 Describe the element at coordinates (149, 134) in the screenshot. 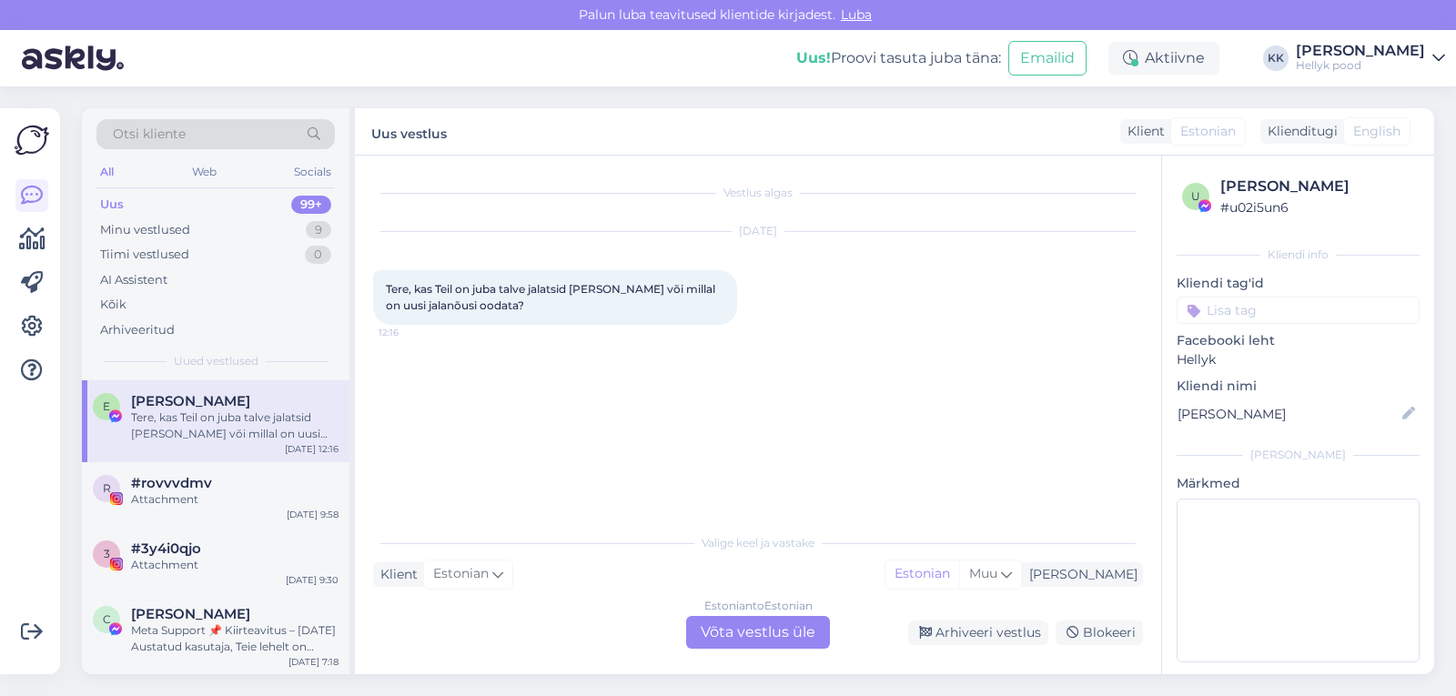

I see `span: Otsi kliente` at that location.